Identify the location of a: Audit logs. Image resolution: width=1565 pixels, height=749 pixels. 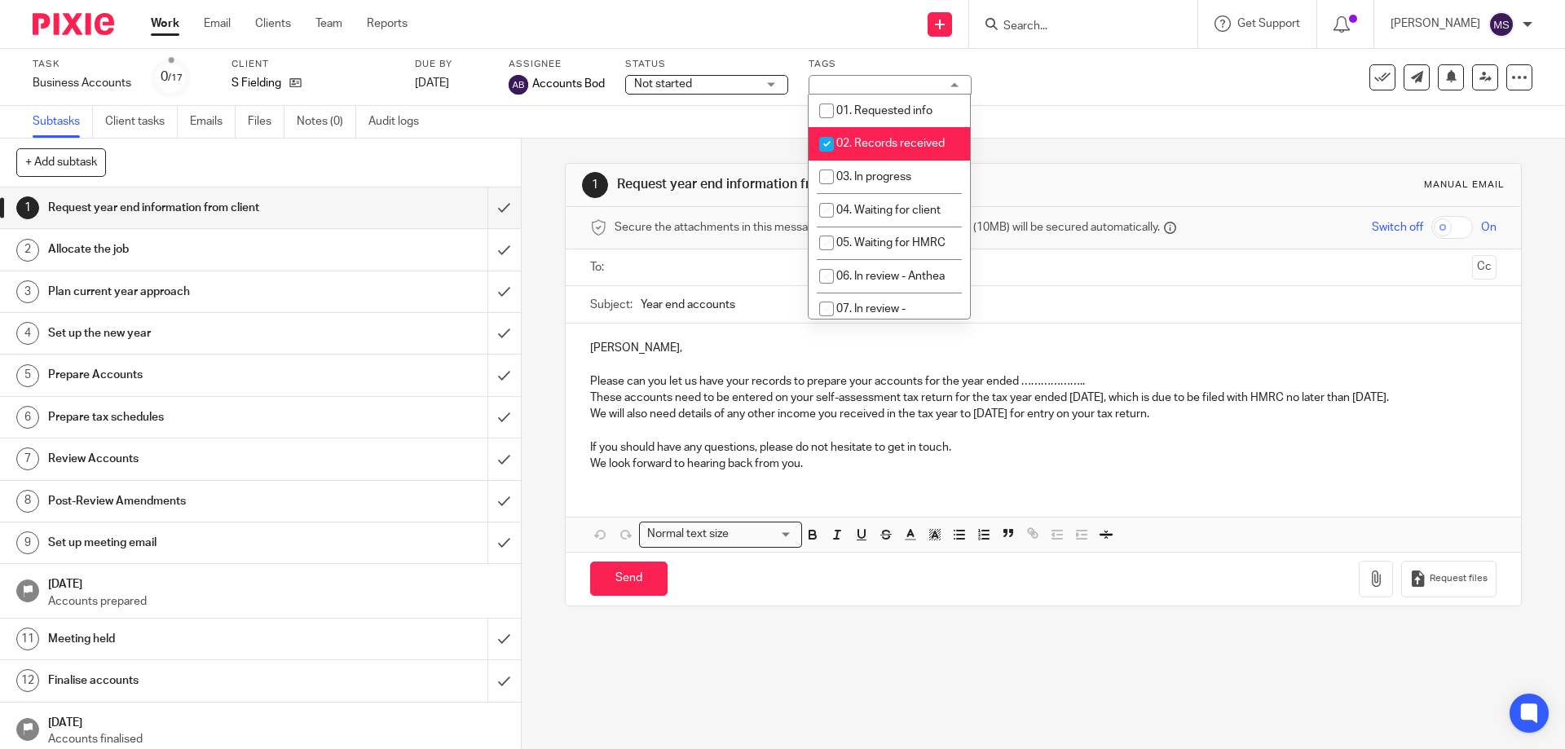
(399, 121).